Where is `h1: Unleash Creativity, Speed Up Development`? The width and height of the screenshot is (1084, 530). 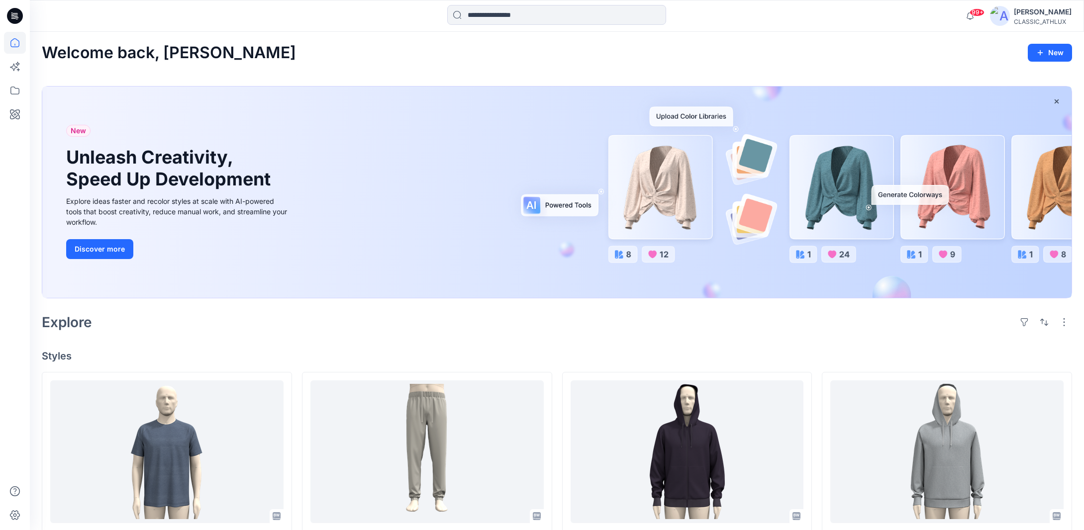 h1: Unleash Creativity, Speed Up Development is located at coordinates (171, 168).